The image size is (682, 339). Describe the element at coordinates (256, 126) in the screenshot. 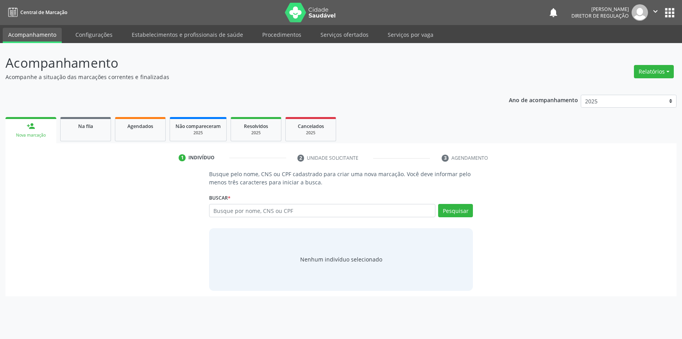

I see `span: Resolvidos` at that location.